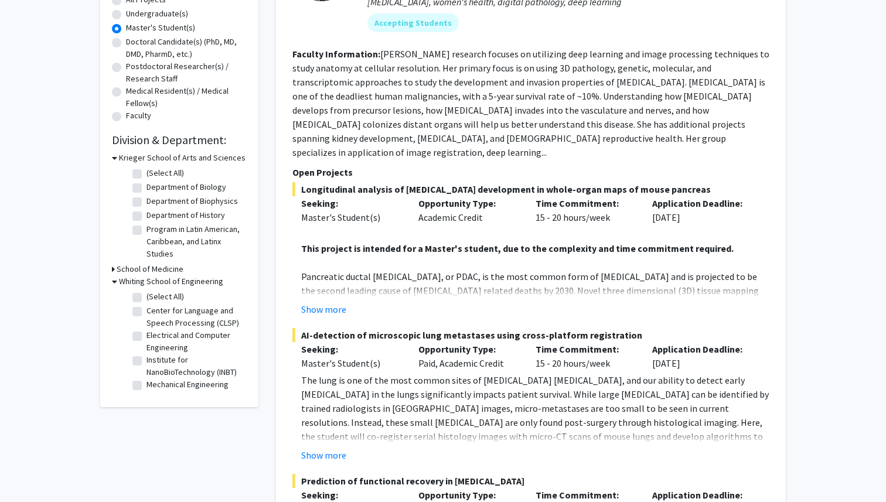 Image resolution: width=886 pixels, height=502 pixels. I want to click on span: AI-detection of microscopic lung metastases using cross-platform registration, so click(531, 335).